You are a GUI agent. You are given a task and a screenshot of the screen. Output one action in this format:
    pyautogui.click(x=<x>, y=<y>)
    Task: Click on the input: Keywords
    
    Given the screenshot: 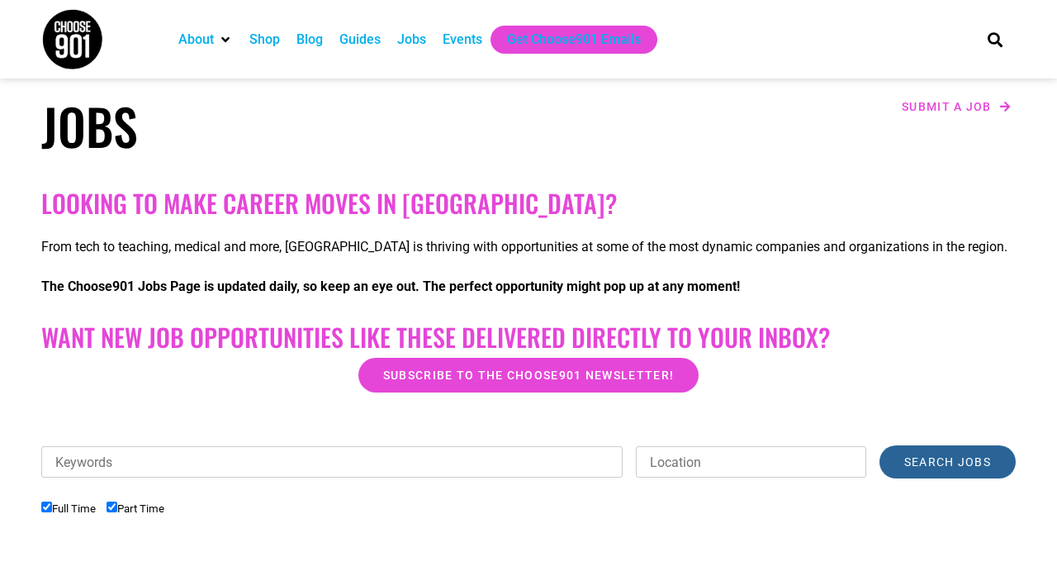 What is the action you would take?
    pyautogui.click(x=332, y=462)
    